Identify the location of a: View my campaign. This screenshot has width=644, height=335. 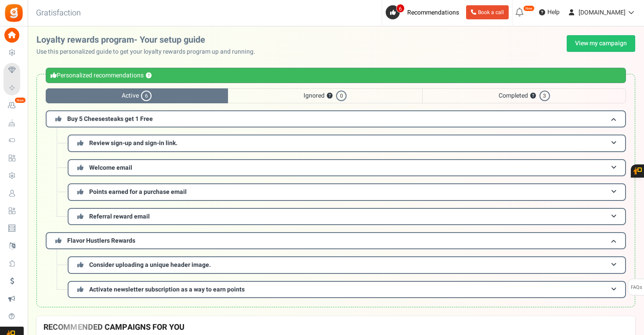
(601, 44).